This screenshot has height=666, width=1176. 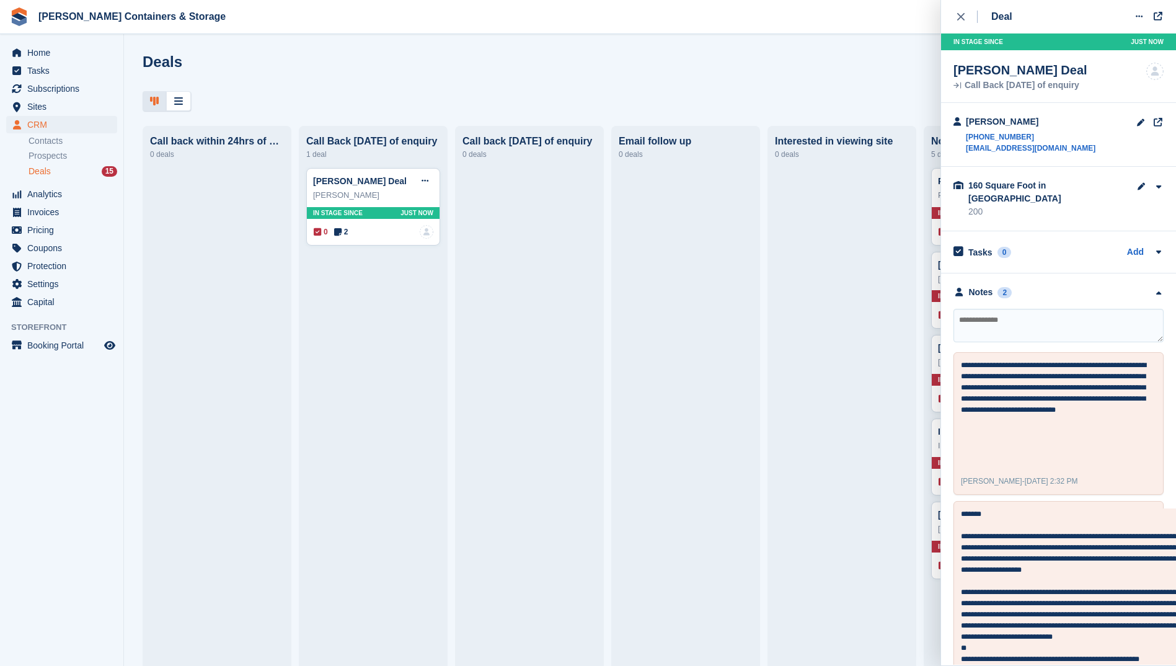 I want to click on span: Settings, so click(x=64, y=284).